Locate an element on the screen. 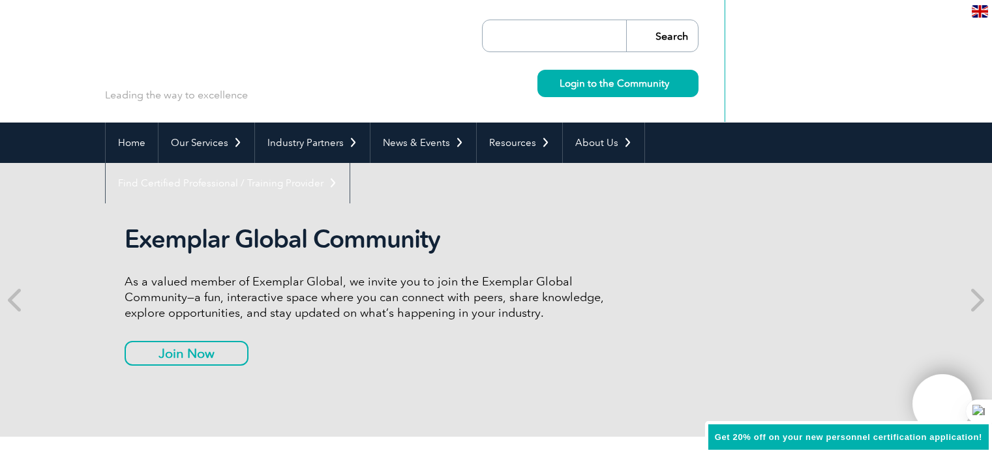 Image resolution: width=992 pixels, height=453 pixels. a: Resources is located at coordinates (519, 143).